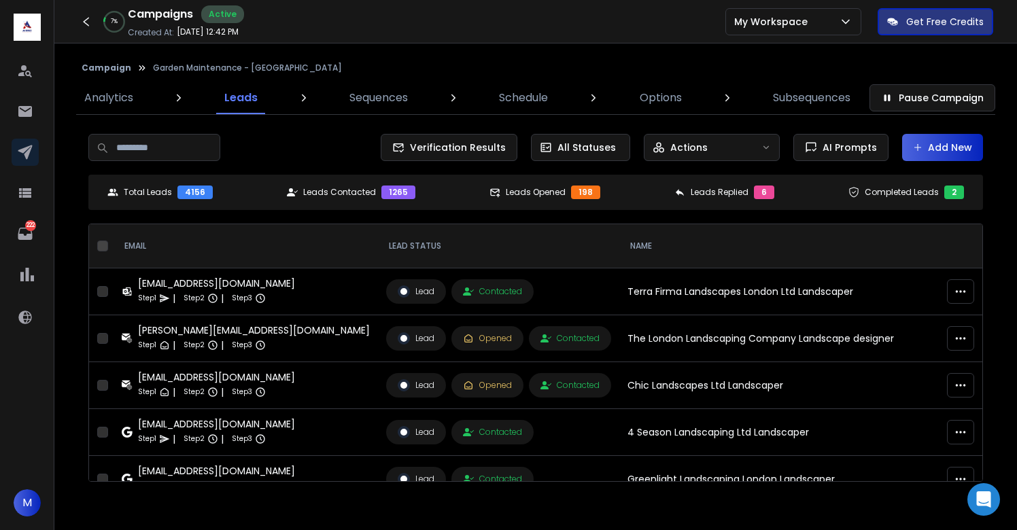 The height and width of the screenshot is (530, 1017). I want to click on p: Get Free Credits, so click(945, 22).